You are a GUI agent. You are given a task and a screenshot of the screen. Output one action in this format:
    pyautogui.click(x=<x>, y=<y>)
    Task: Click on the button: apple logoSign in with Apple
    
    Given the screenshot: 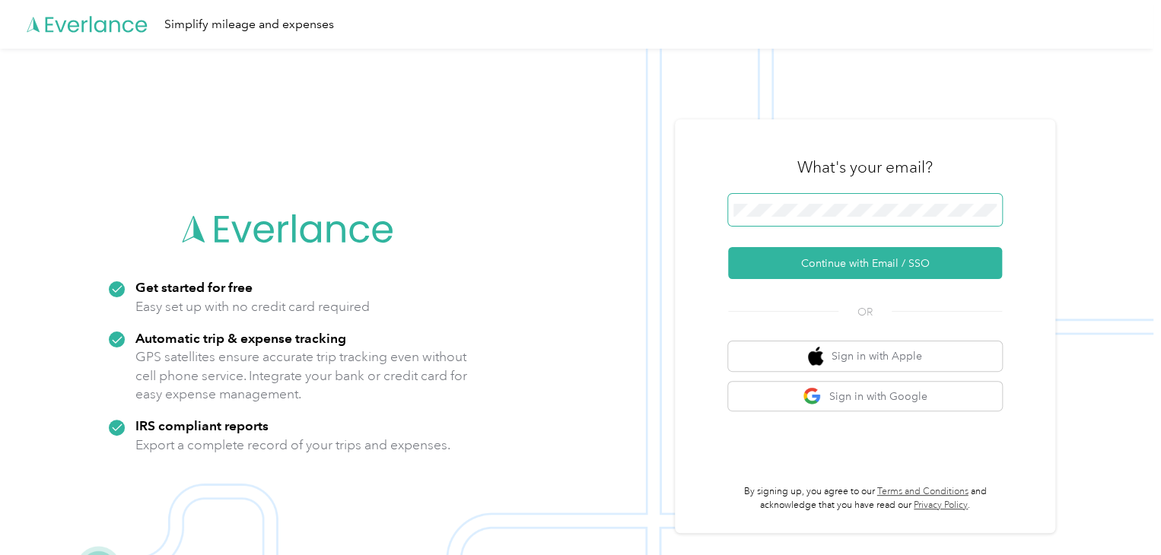 What is the action you would take?
    pyautogui.click(x=865, y=356)
    